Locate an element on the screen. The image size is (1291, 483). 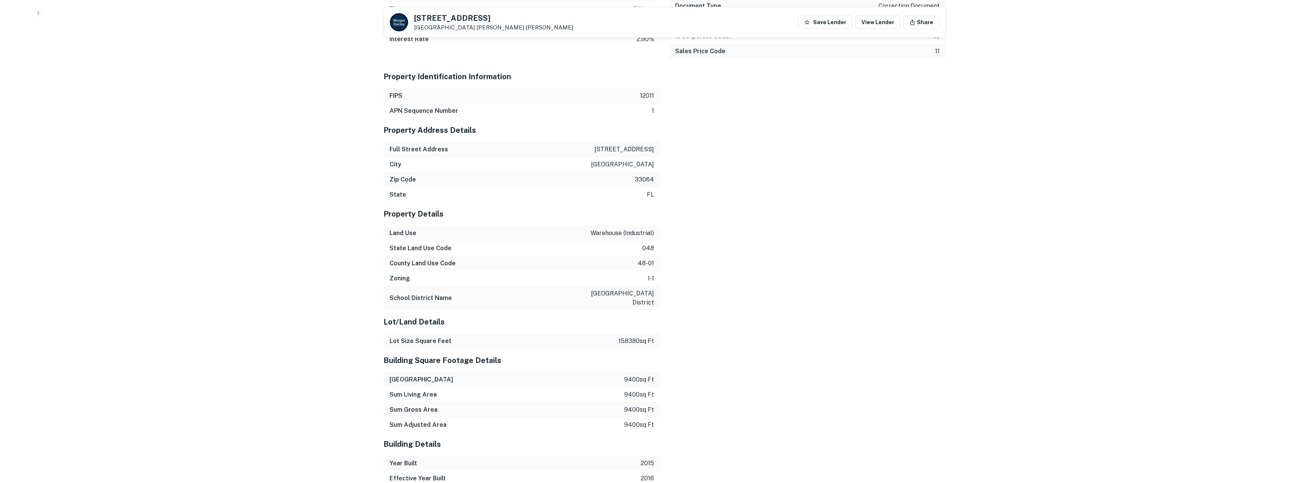
h6: Sum Adjusted Area is located at coordinates (418, 425).